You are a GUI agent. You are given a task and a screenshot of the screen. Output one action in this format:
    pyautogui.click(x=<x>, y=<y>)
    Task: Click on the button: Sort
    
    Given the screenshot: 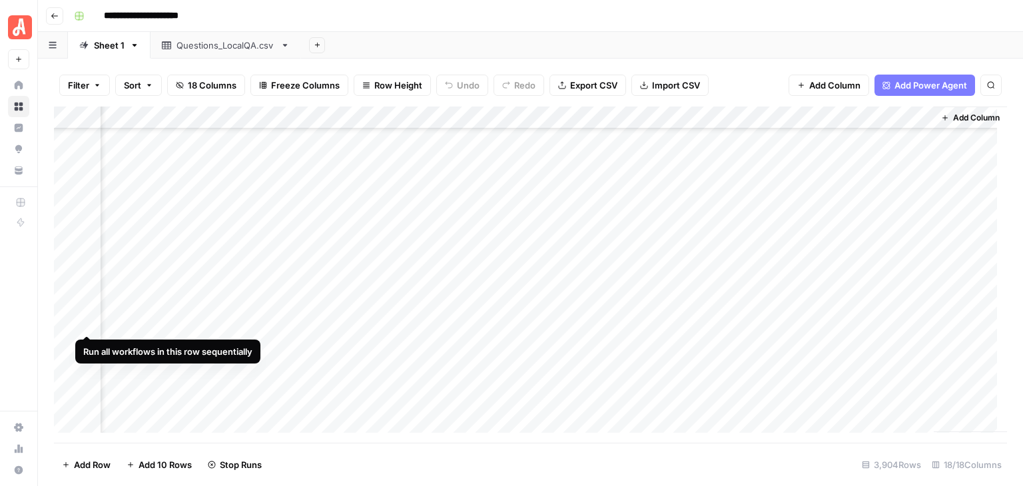 What is the action you would take?
    pyautogui.click(x=139, y=85)
    